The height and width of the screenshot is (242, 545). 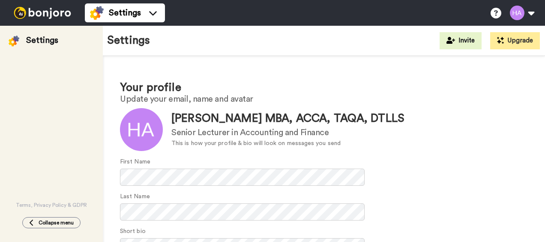 I want to click on img: bj-logo-header-white.svg, so click(x=42, y=13).